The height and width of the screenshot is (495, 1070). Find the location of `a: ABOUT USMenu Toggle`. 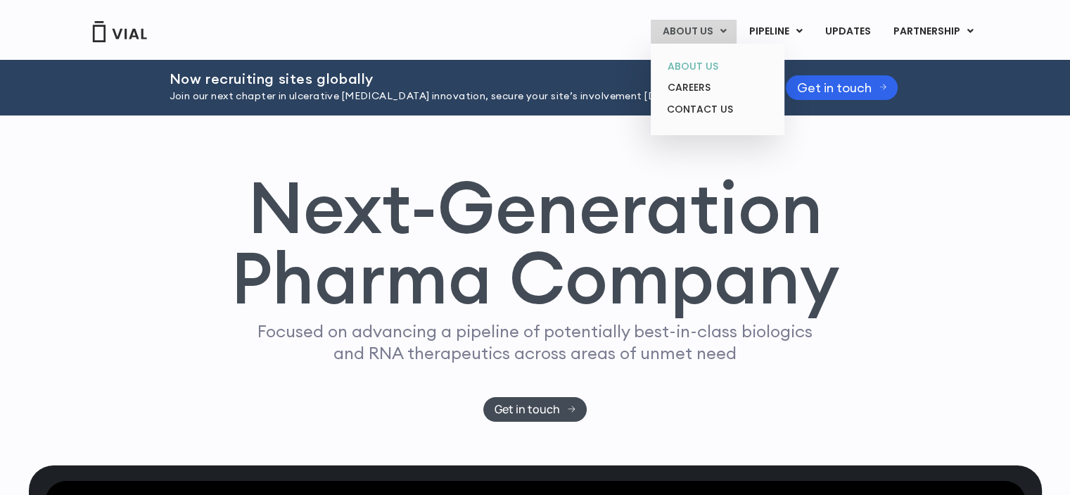

a: ABOUT USMenu Toggle is located at coordinates (694, 32).